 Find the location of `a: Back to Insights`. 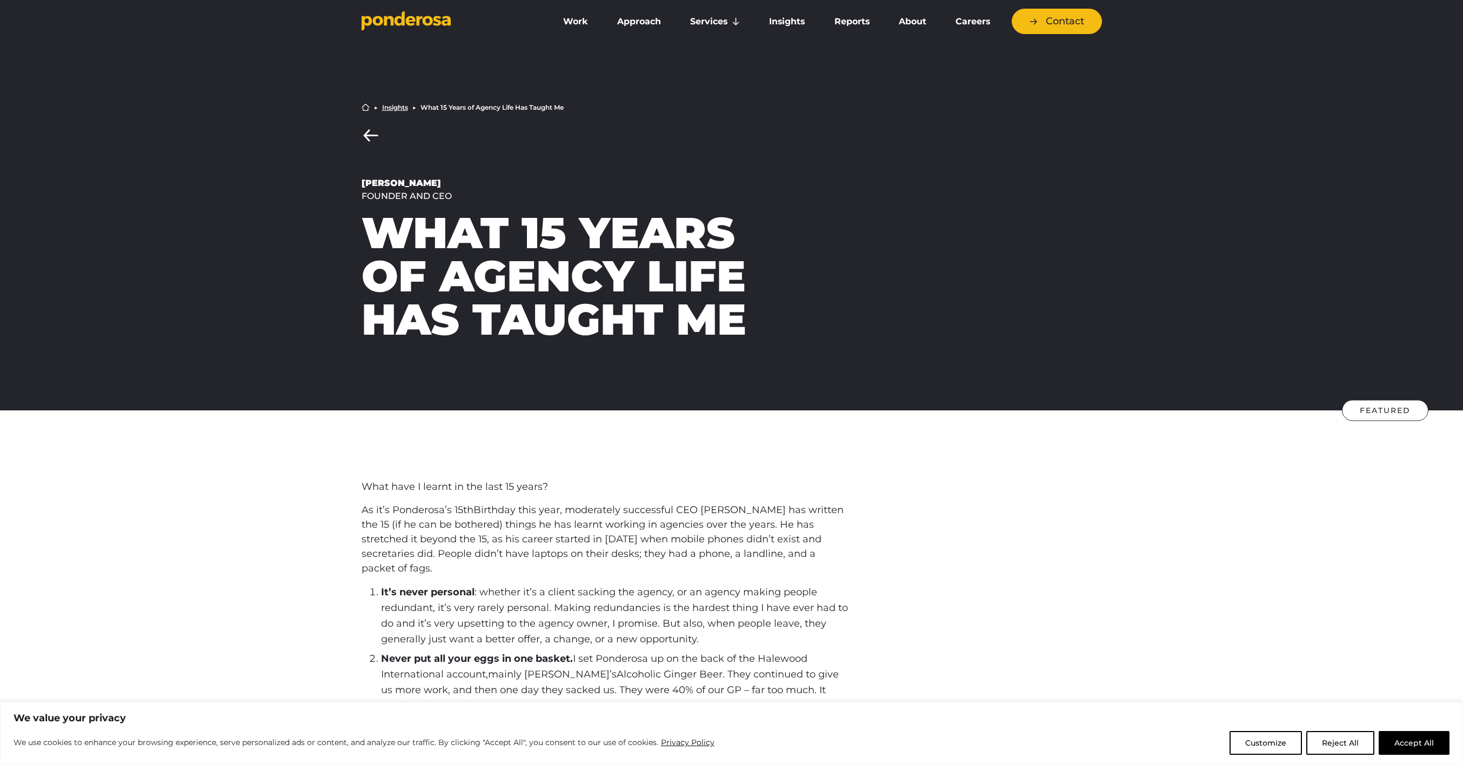

a: Back to Insights is located at coordinates (371, 135).